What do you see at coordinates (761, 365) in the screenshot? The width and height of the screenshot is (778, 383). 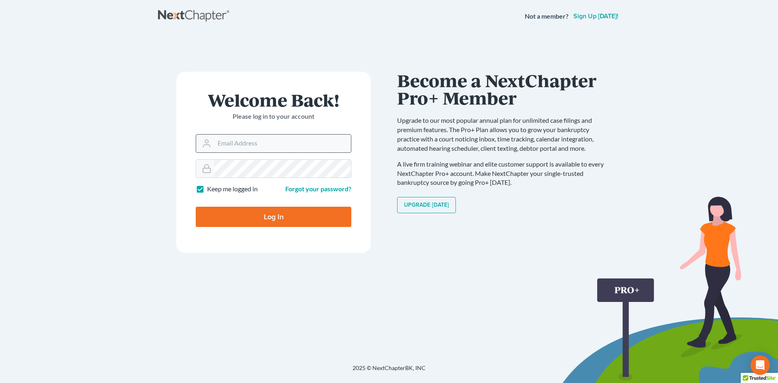 I see `div: Open Intercom Messenger` at bounding box center [761, 365].